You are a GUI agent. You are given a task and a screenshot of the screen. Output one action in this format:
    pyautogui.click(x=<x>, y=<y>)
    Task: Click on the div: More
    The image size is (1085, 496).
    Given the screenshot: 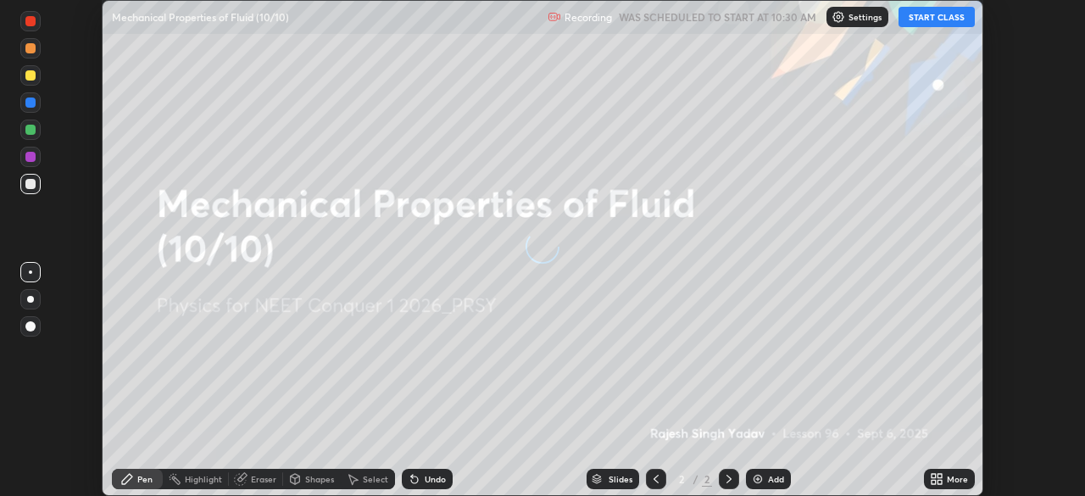 What is the action you would take?
    pyautogui.click(x=957, y=479)
    